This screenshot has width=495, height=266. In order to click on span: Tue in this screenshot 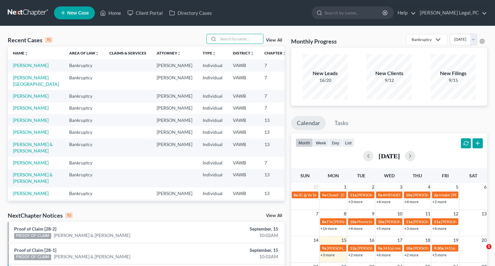, I will do `click(362, 175)`.